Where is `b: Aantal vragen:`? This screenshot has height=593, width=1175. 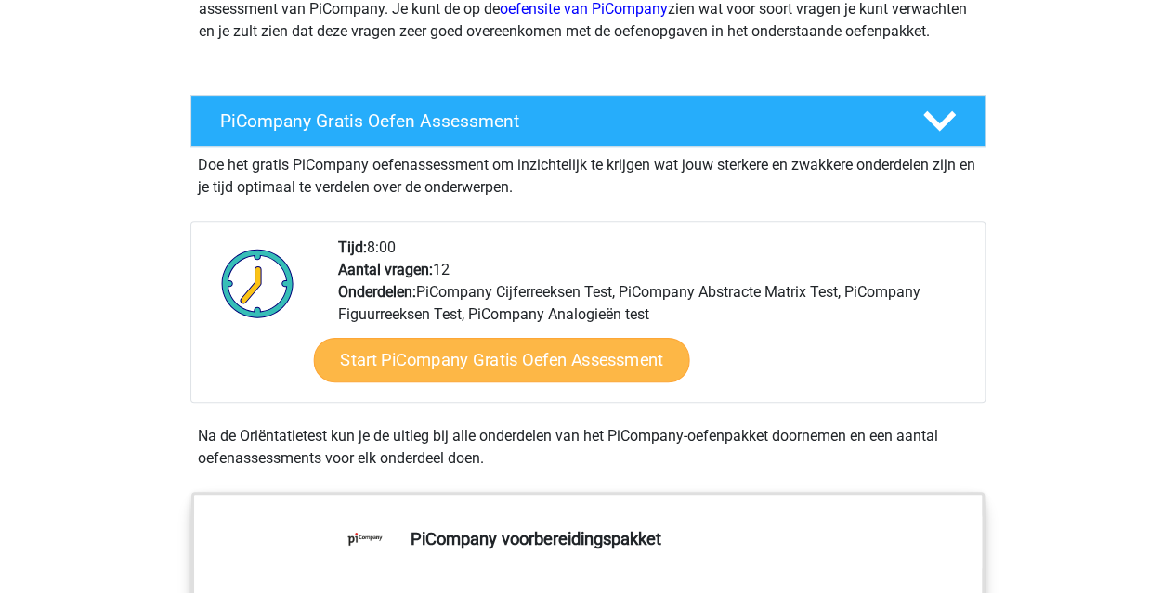 b: Aantal vragen: is located at coordinates (385, 269).